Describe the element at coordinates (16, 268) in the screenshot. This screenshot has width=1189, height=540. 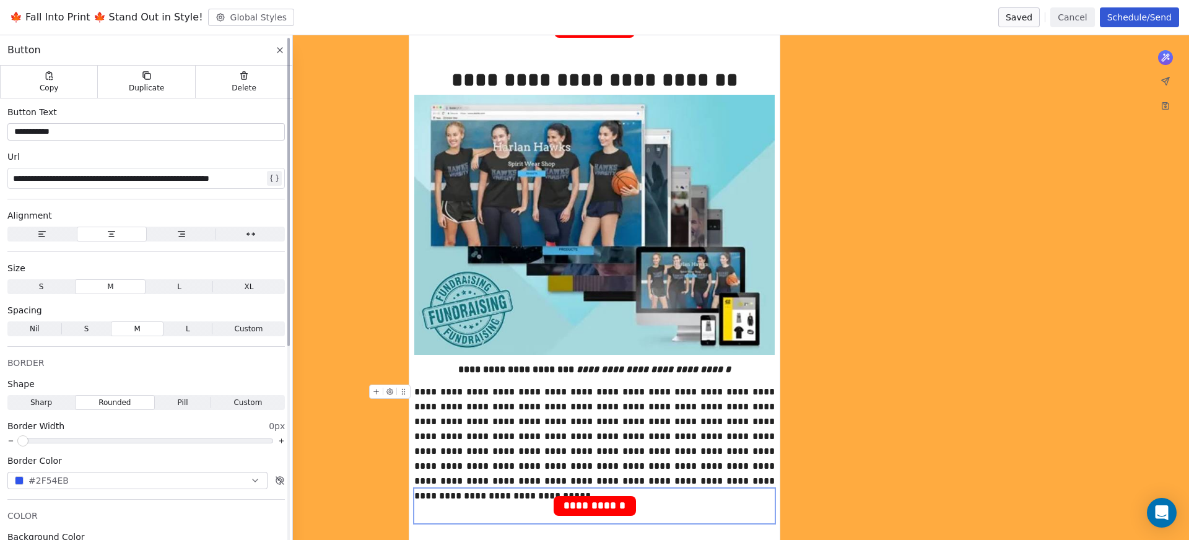
I see `span: Size` at that location.